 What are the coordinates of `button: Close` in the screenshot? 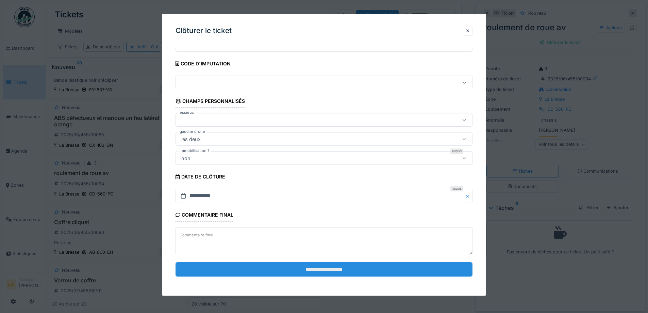 It's located at (469, 196).